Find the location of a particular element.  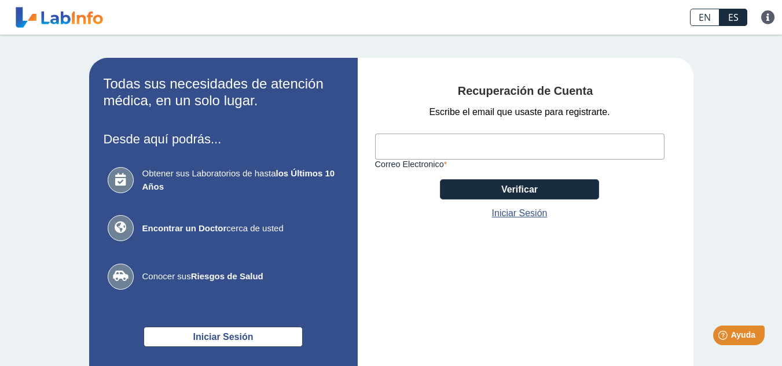

b: los Últimos 10 Años is located at coordinates (238, 180).